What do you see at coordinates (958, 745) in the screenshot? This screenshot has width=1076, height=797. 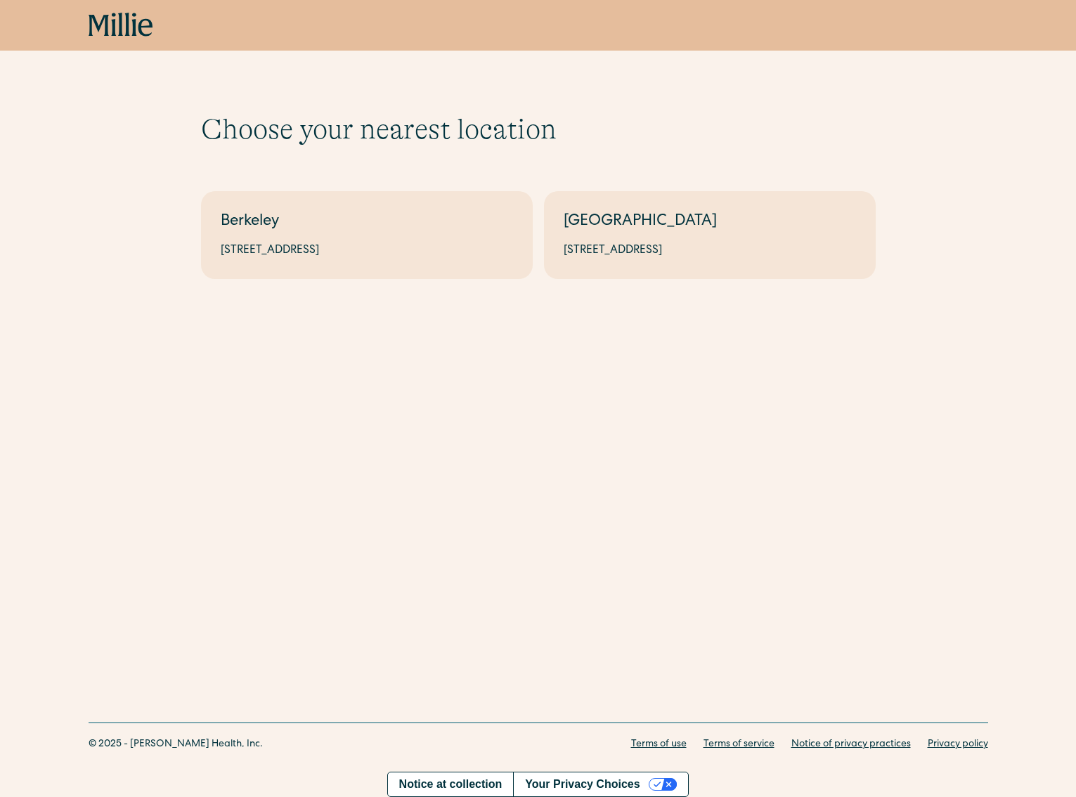 I see `a: Privacy policy` at bounding box center [958, 745].